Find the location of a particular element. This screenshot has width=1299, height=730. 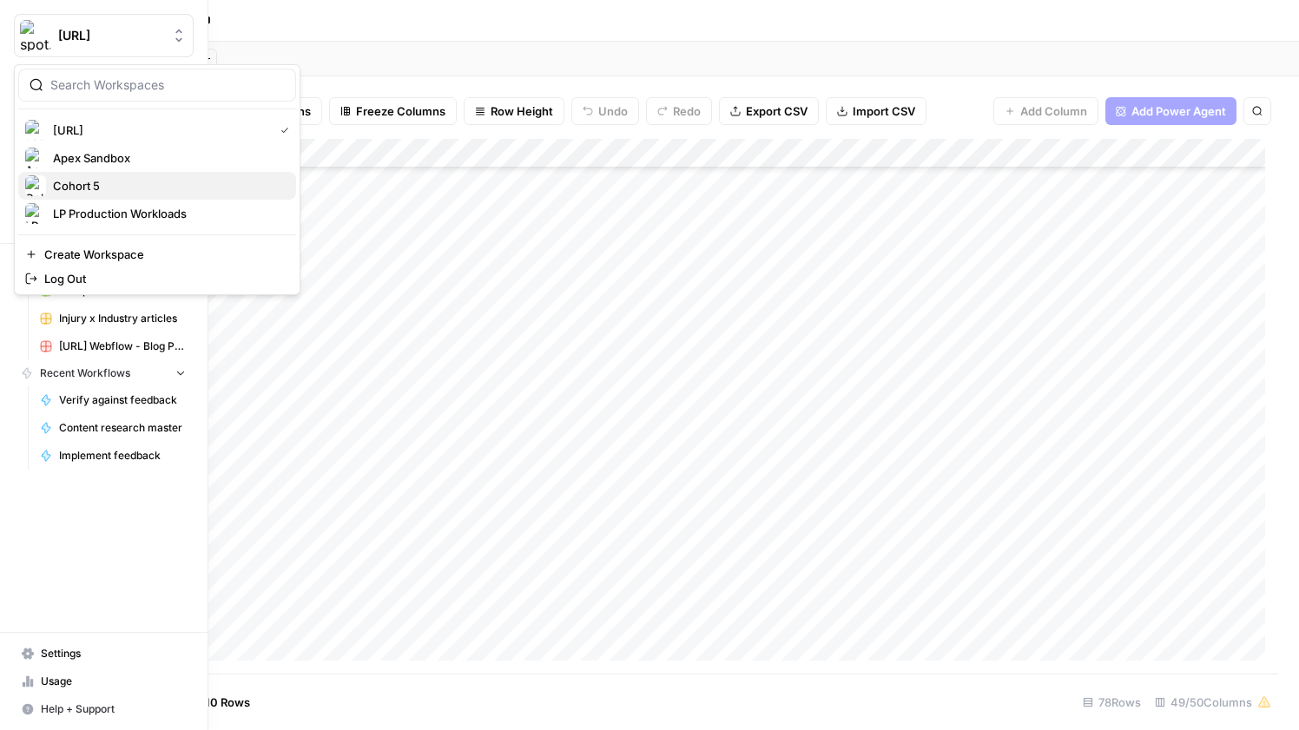

span: Add 10 Rows is located at coordinates (215, 703).